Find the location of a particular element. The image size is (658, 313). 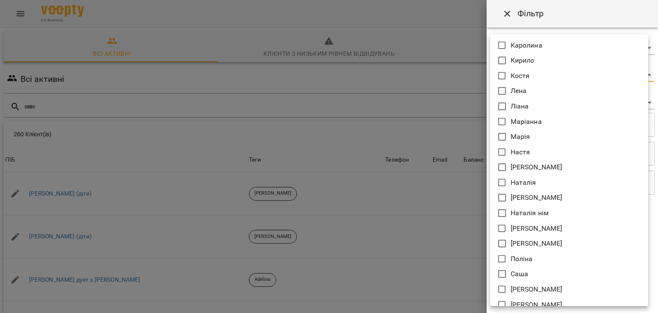

p: Маріанна is located at coordinates (526, 122).